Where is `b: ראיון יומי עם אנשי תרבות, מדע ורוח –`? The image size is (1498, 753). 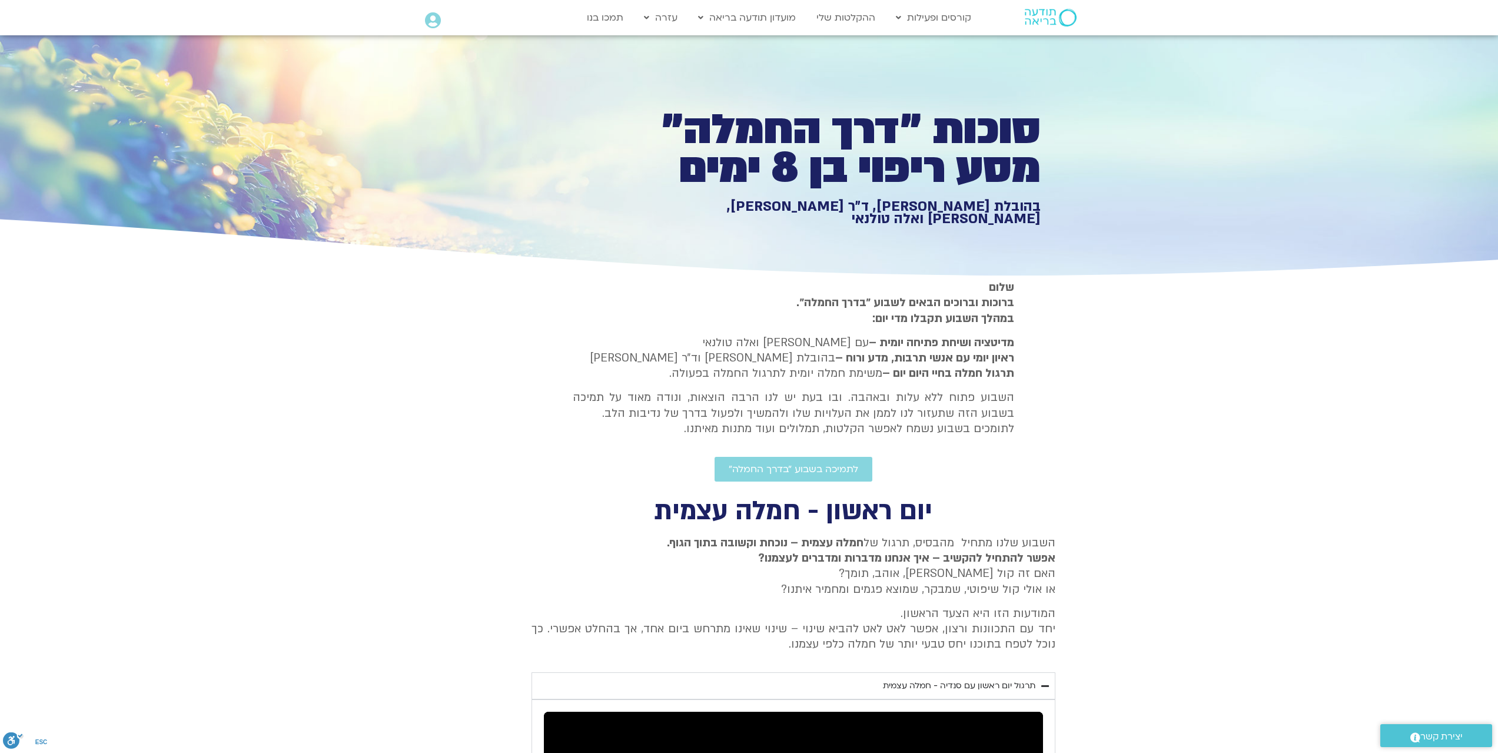 b: ראיון יומי עם אנשי תרבות, מדע ורוח – is located at coordinates (925, 358).